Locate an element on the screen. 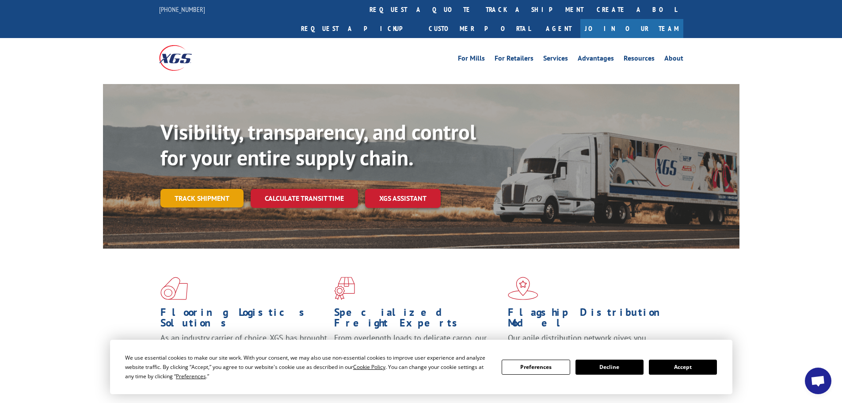  a: Advantages is located at coordinates (596, 60).